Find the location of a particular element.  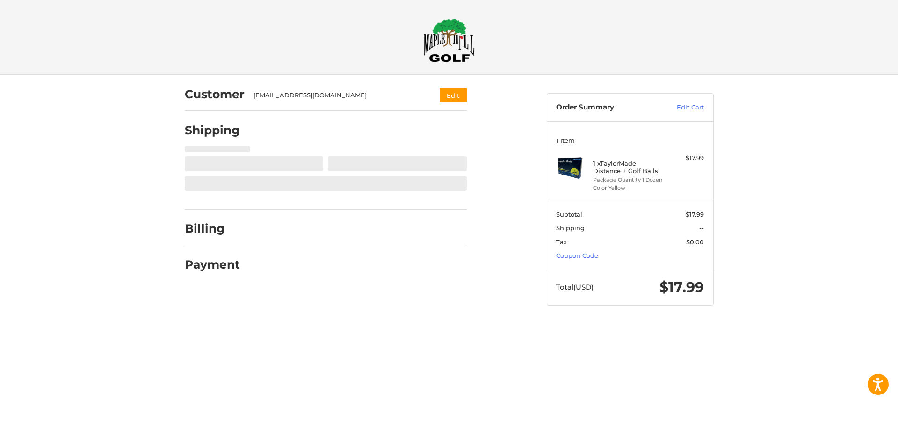

button: Edit is located at coordinates (453, 95).